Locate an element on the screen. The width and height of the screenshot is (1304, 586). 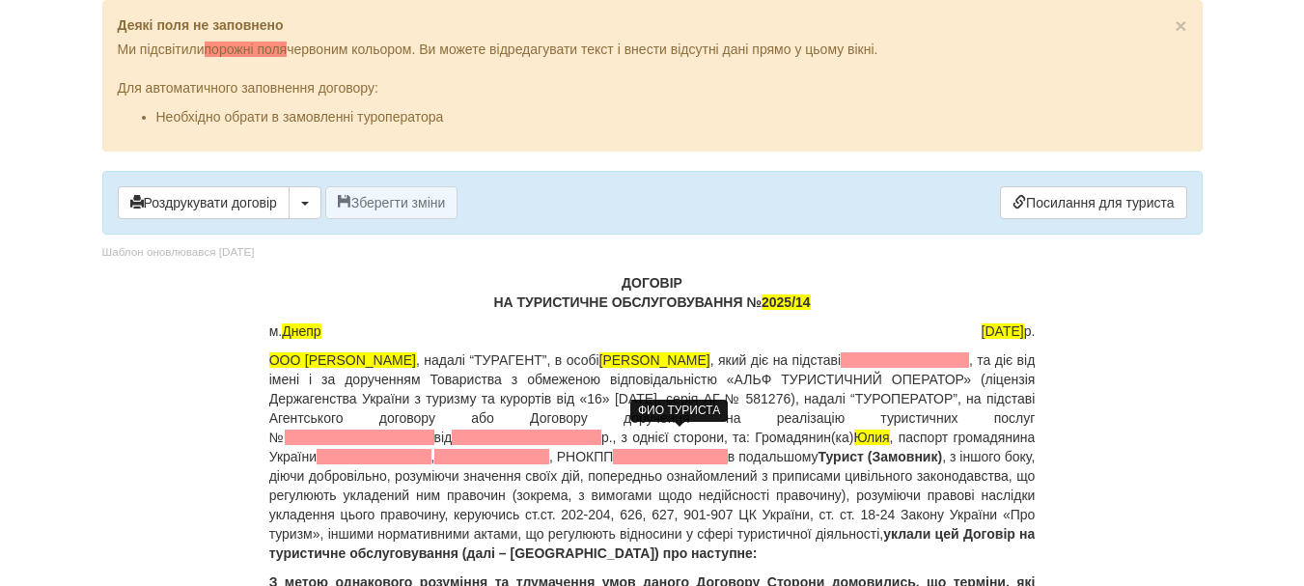
p: Деякі поля не заповнено is located at coordinates (652, 25).